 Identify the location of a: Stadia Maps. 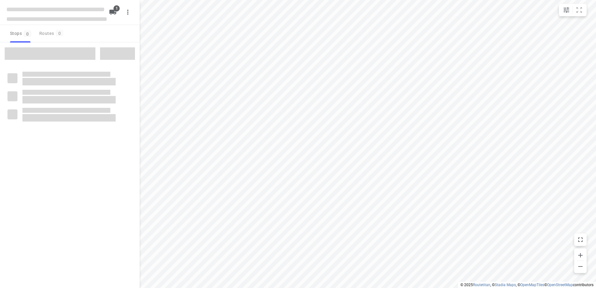
(505, 285).